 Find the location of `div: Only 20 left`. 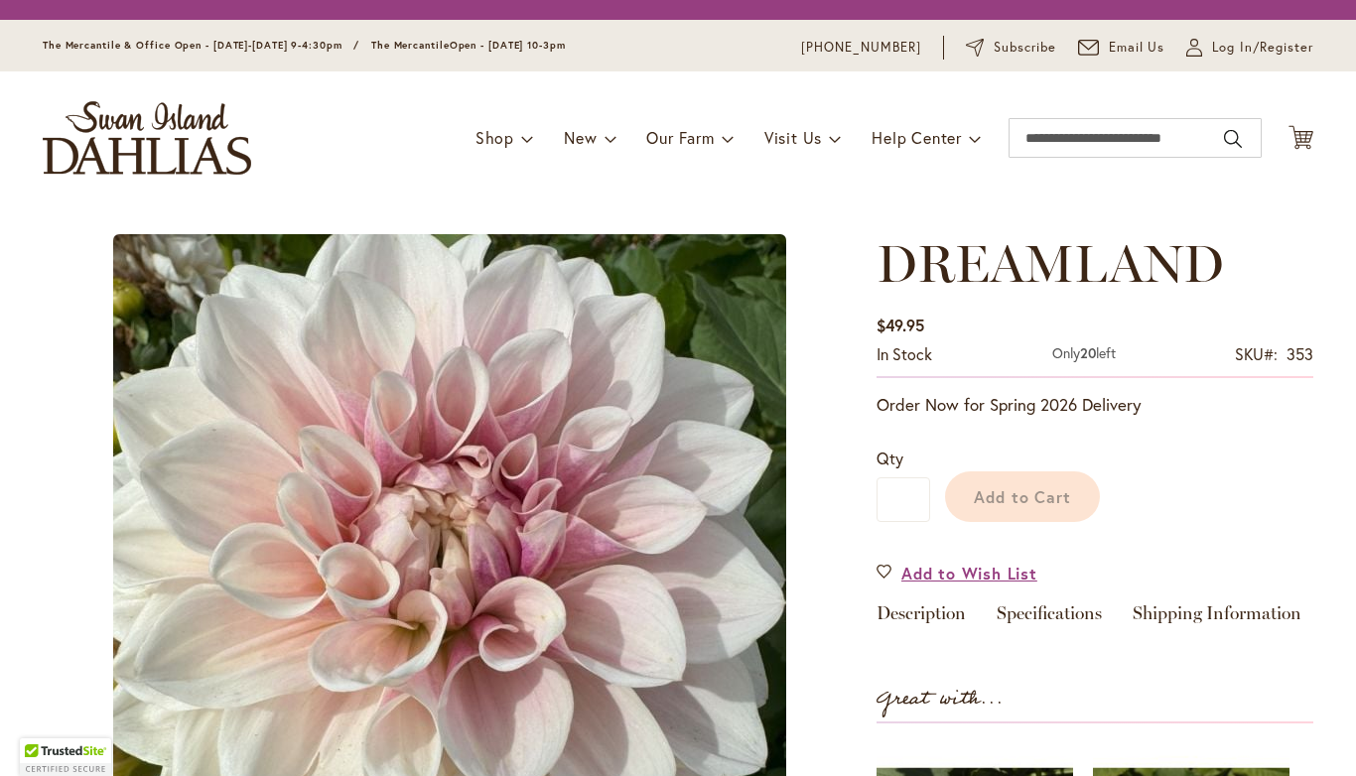

div: Only 20 left is located at coordinates (1084, 354).